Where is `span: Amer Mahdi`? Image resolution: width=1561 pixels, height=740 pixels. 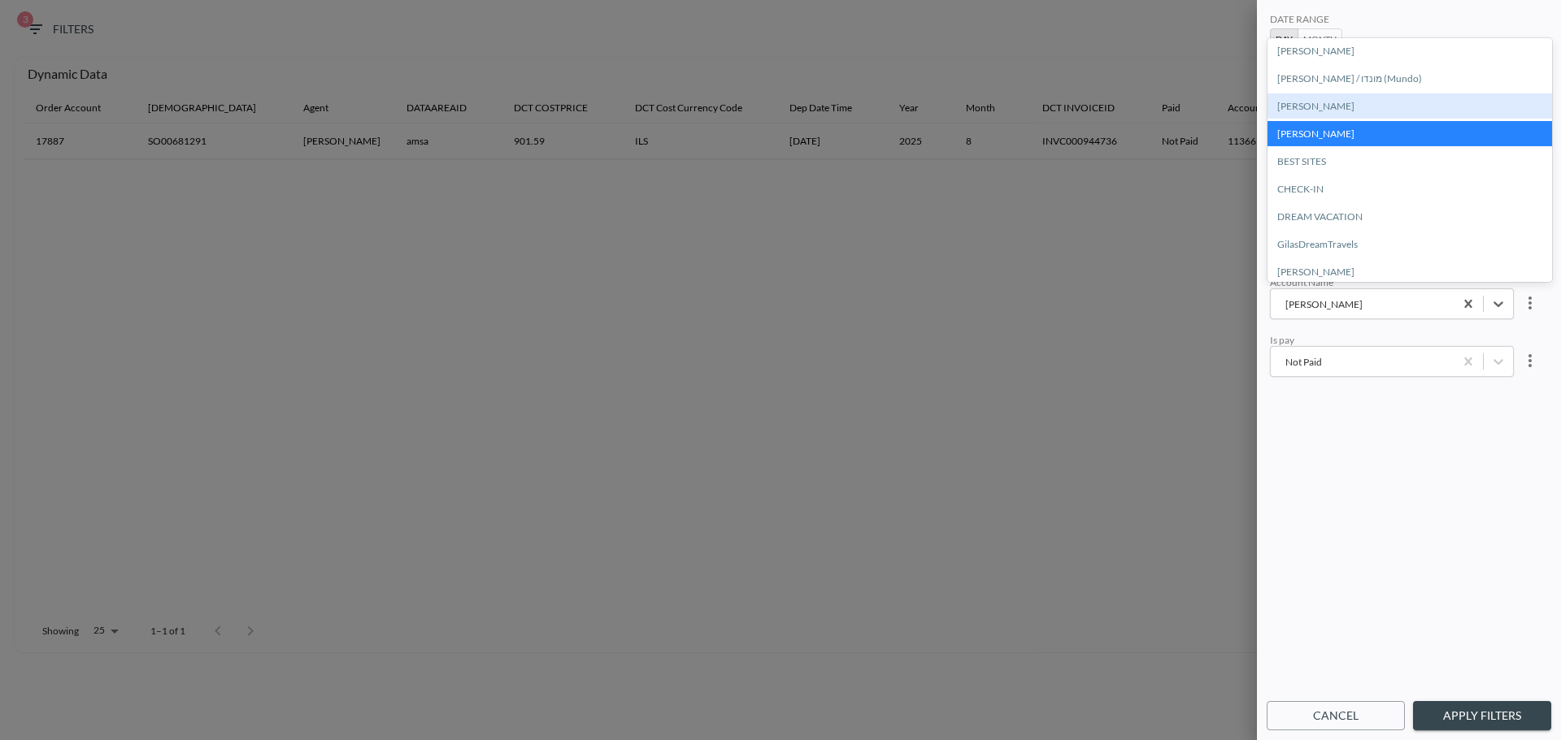
span: Amer Mahdi is located at coordinates (1409, 135).